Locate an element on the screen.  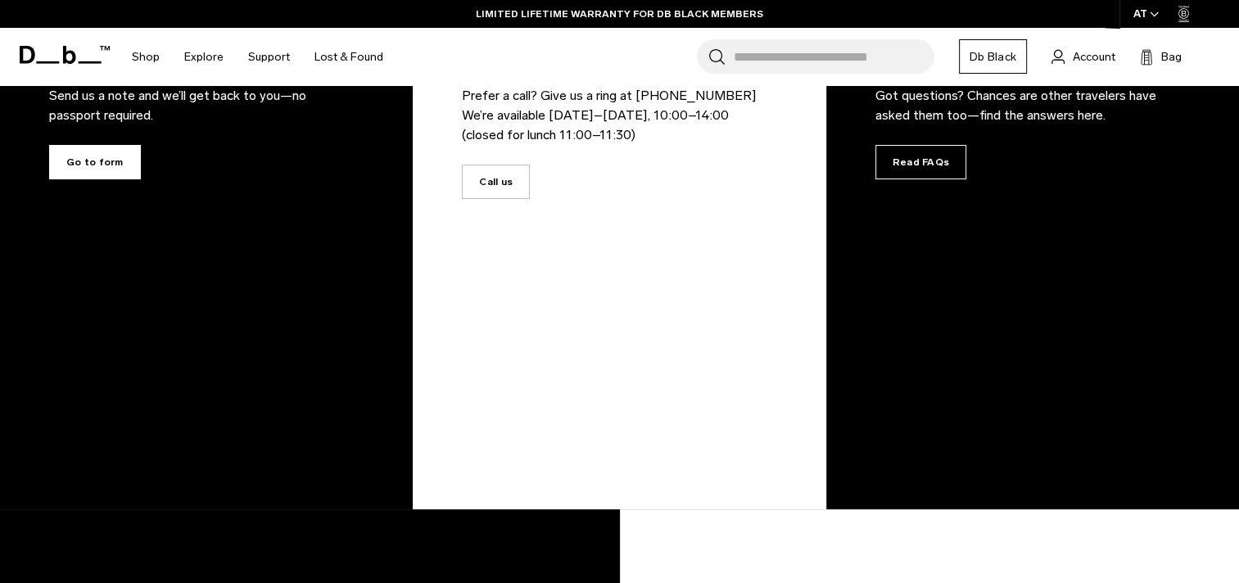
span: Go to form is located at coordinates (95, 162).